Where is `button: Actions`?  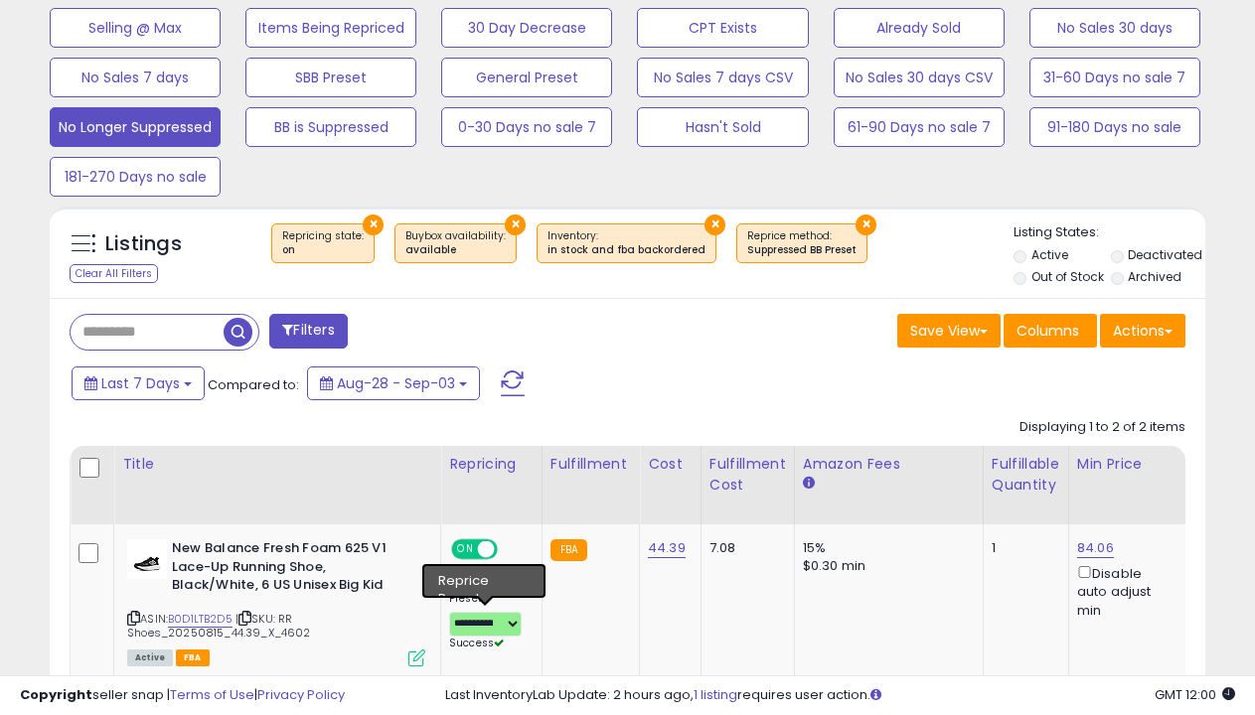 button: Actions is located at coordinates (1143, 331).